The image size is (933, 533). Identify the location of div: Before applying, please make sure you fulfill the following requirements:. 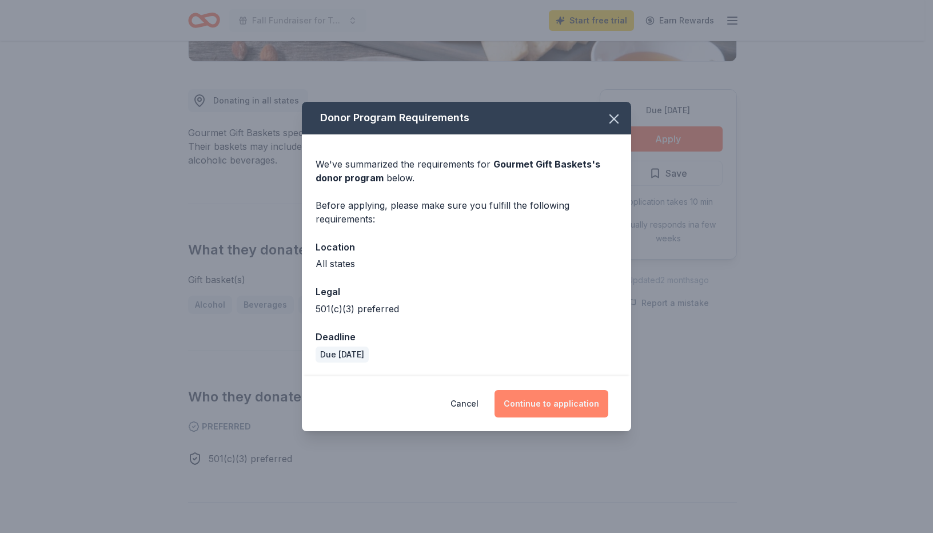
(466, 212).